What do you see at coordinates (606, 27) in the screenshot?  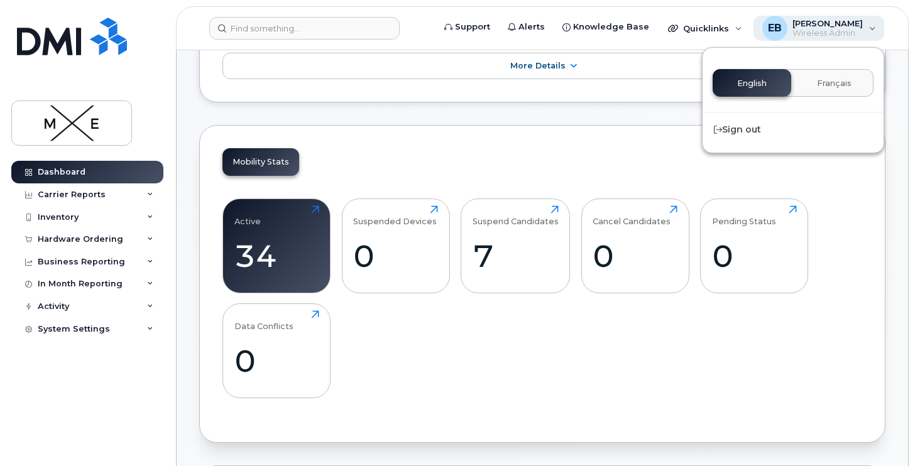 I see `a: Knowledge Base` at bounding box center [606, 27].